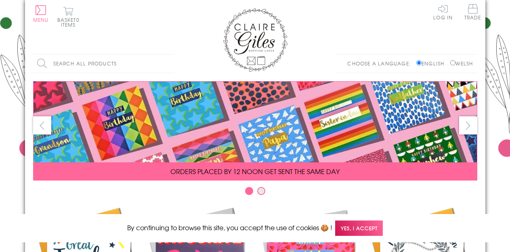 Image resolution: width=510 pixels, height=252 pixels. Describe the element at coordinates (42, 125) in the screenshot. I see `button: prev` at that location.